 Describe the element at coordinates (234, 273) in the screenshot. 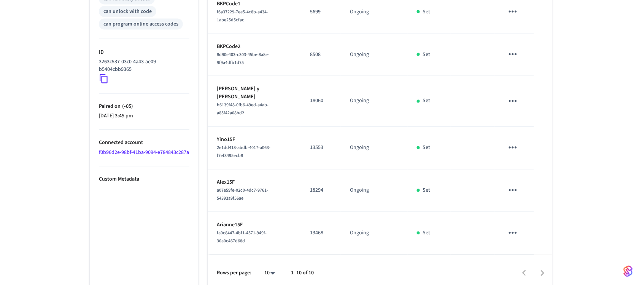

I see `p: Rows per page:` at that location.